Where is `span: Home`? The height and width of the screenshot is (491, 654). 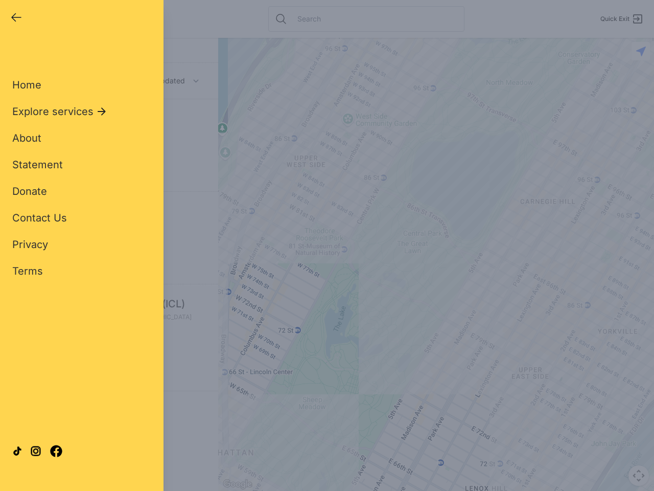
span: Home is located at coordinates (27, 85).